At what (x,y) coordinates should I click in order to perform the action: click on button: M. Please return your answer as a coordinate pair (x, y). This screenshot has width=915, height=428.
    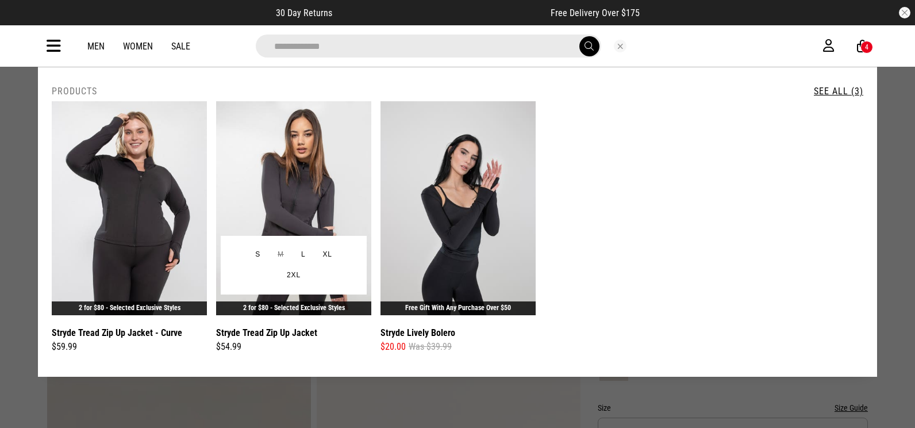
    Looking at the image, I should click on (281, 255).